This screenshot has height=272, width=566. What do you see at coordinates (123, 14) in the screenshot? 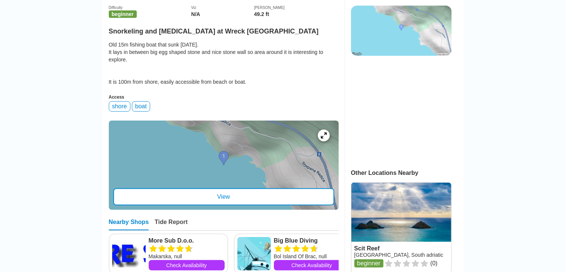
I see `span: beginner` at bounding box center [123, 14].